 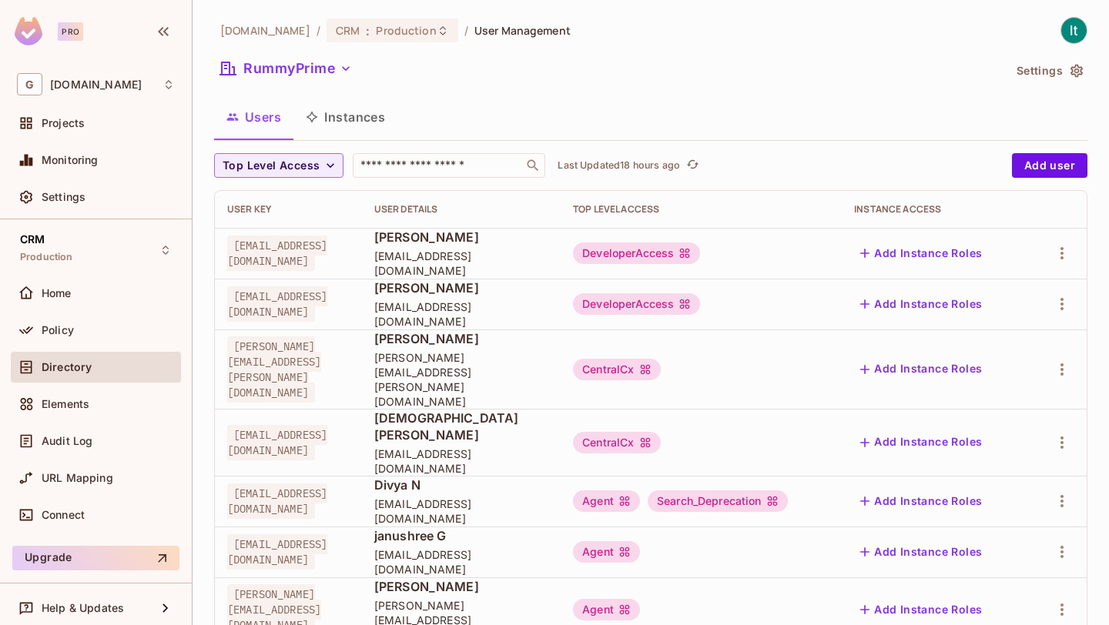 I want to click on span: Policy, so click(x=58, y=330).